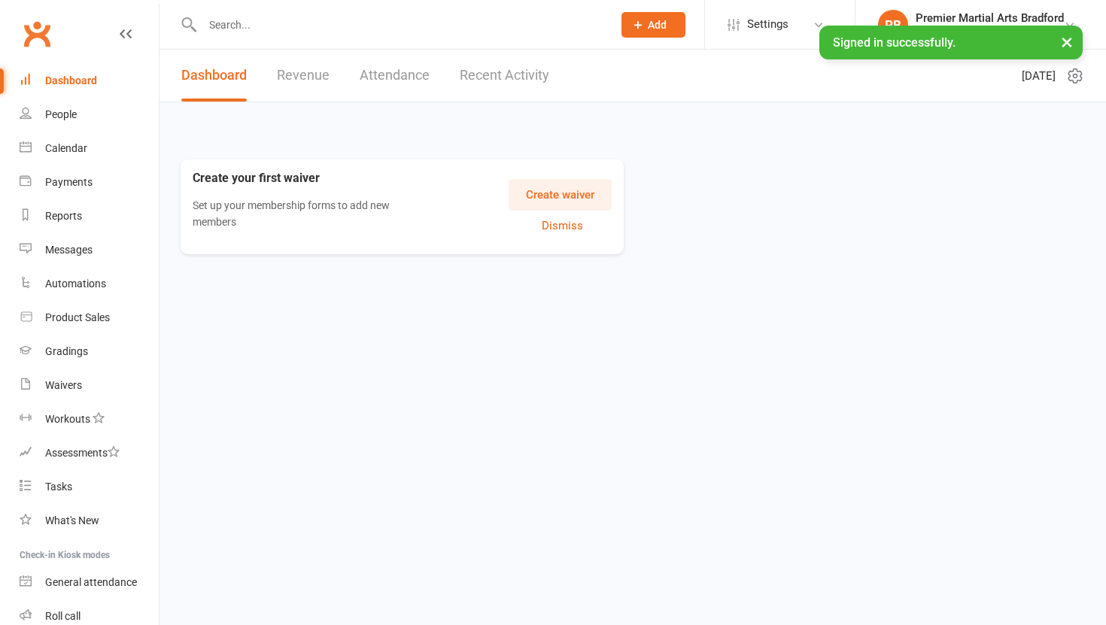  What do you see at coordinates (68, 182) in the screenshot?
I see `div: Payments` at bounding box center [68, 182].